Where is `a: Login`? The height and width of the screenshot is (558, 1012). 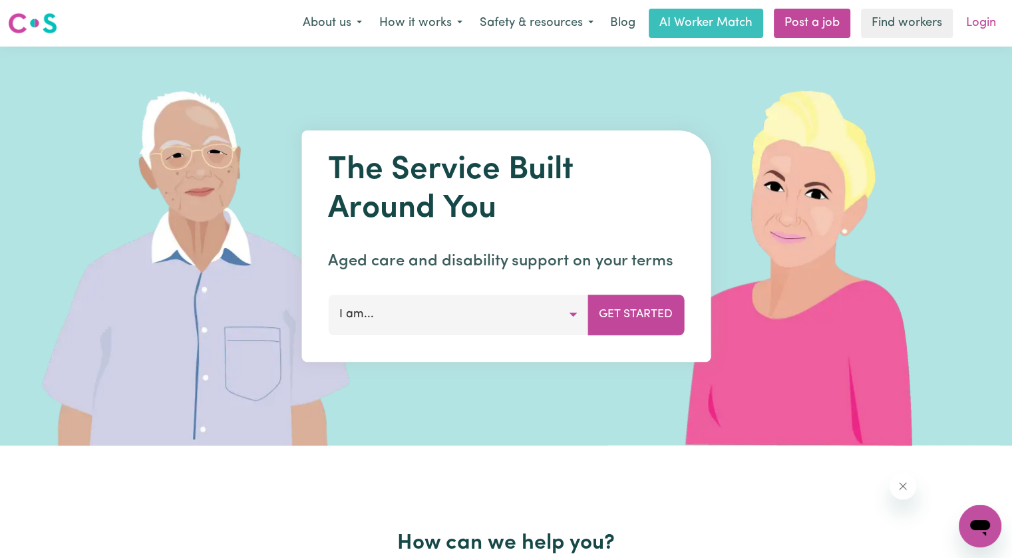 a: Login is located at coordinates (981, 23).